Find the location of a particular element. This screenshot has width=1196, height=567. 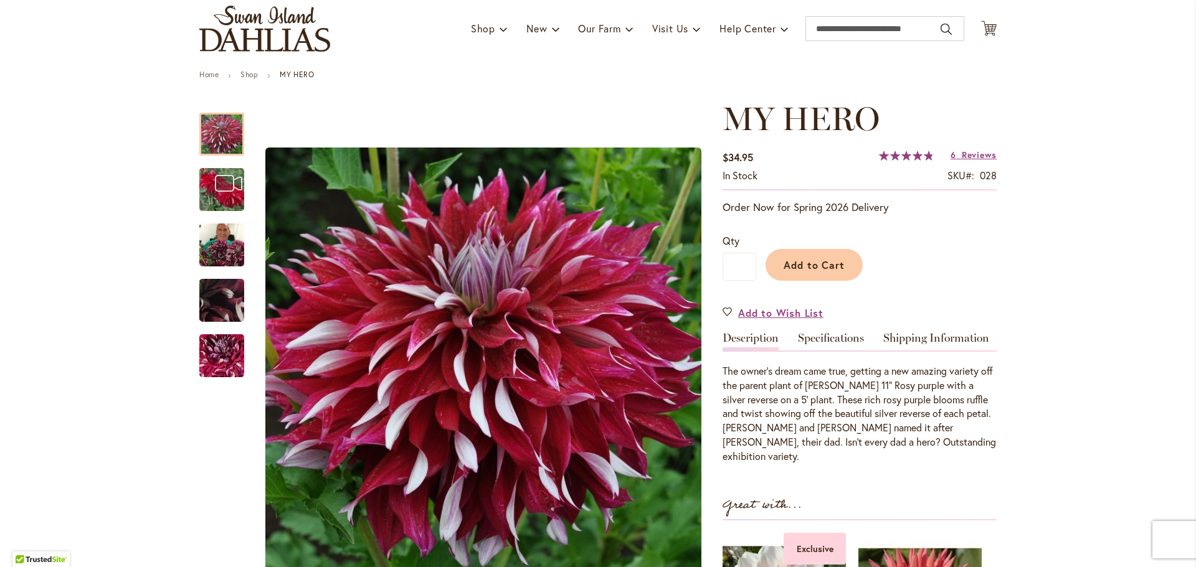

a: Specifications is located at coordinates (831, 341).